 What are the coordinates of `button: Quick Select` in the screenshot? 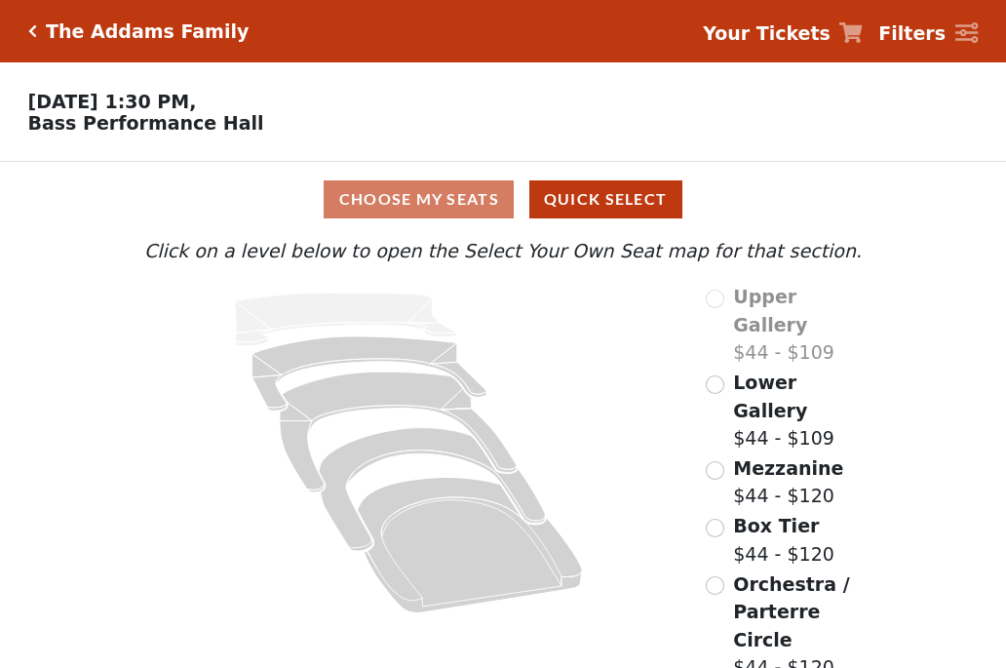 It's located at (605, 199).